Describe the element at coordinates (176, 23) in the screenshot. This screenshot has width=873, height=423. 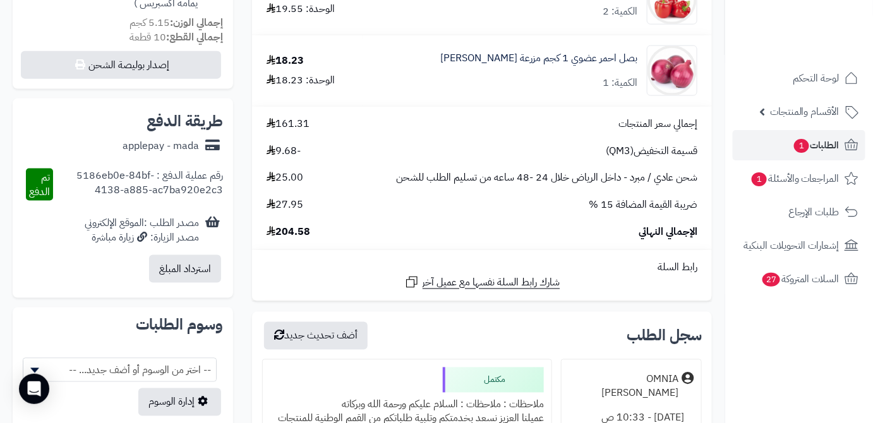
I see `small: 5.15 كجم` at that location.